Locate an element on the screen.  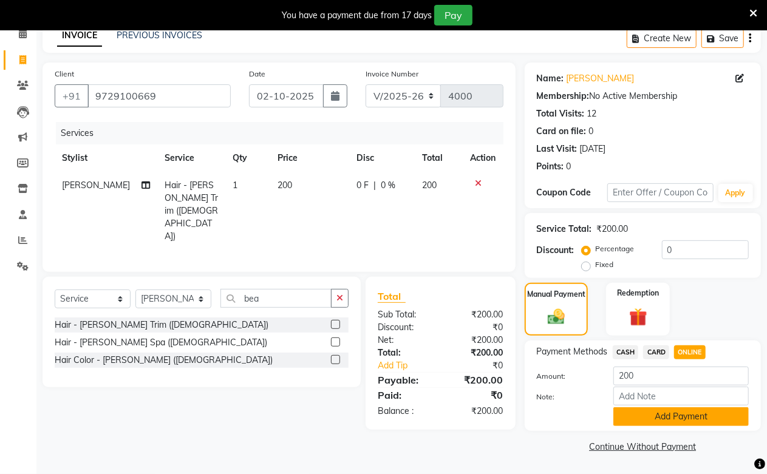
div: Last Visit: is located at coordinates (557, 149).